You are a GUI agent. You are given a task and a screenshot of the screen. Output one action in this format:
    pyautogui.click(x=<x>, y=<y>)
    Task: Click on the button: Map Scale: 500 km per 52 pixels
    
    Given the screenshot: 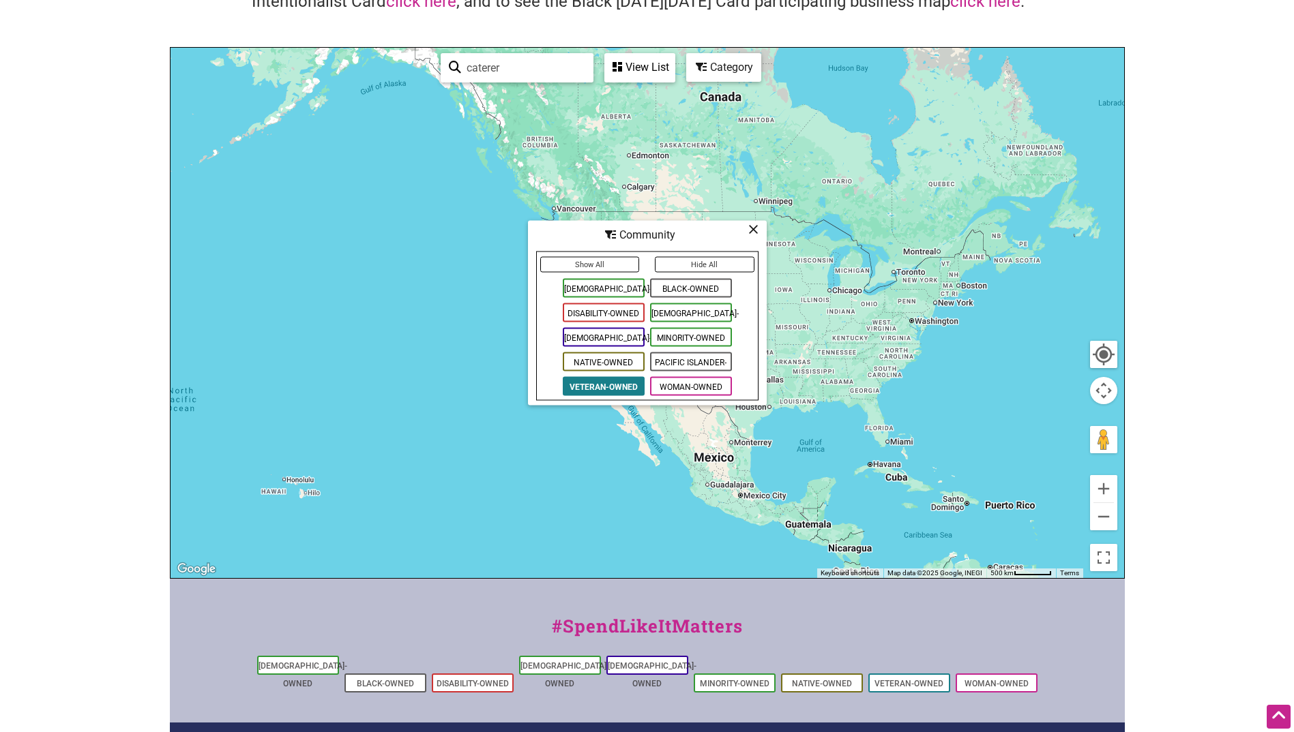 What is the action you would take?
    pyautogui.click(x=1021, y=574)
    